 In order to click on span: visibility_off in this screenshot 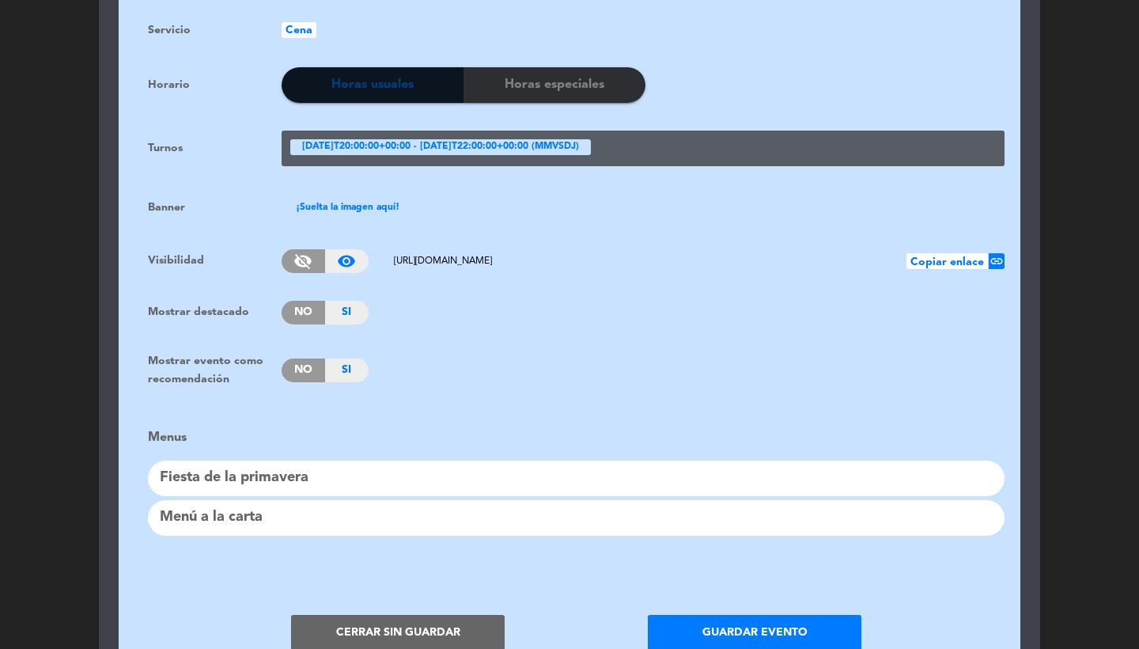, I will do `click(303, 261)`.